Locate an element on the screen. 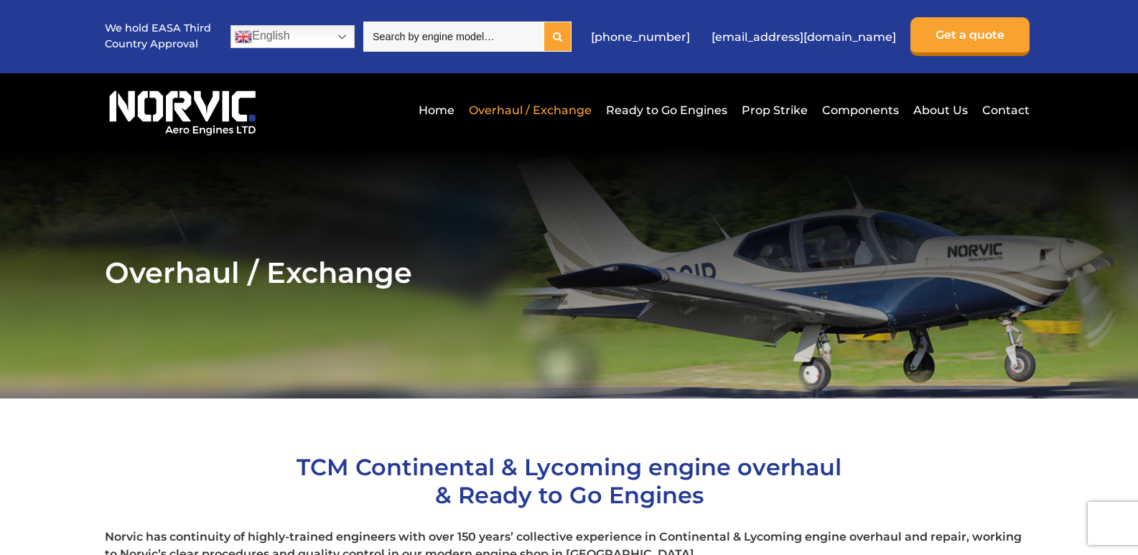 This screenshot has height=555, width=1138. a: Get a quote is located at coordinates (970, 37).